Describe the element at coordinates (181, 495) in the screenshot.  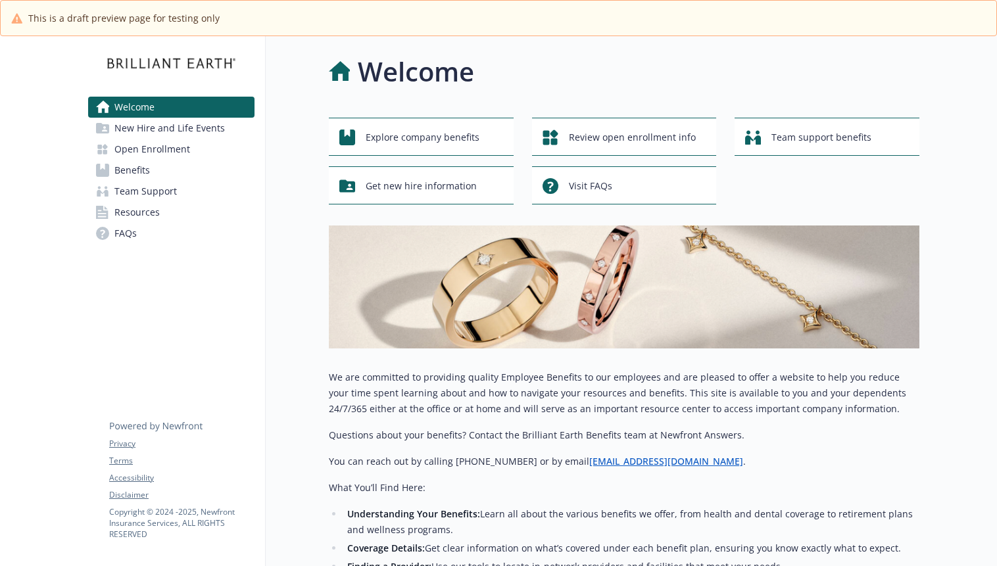
I see `a: Disclaimer` at that location.